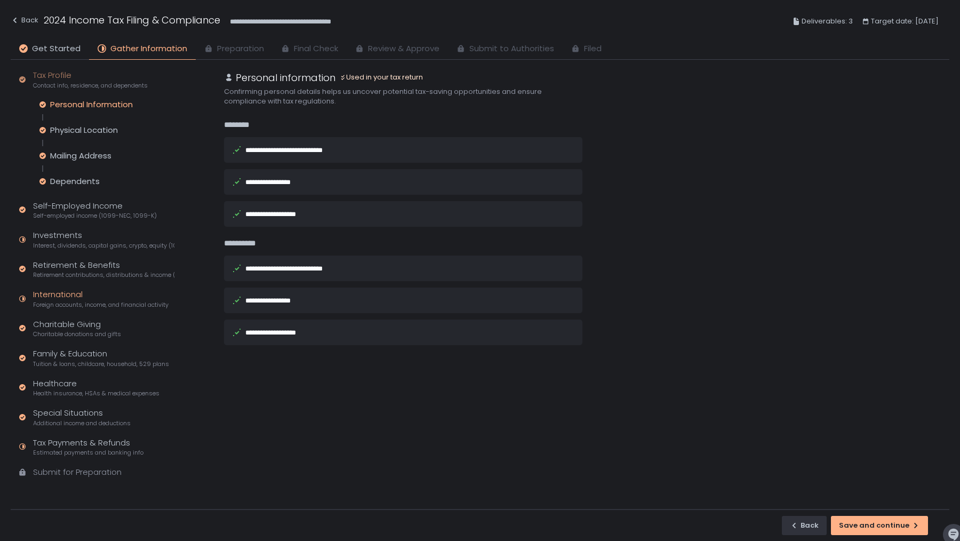  Describe the element at coordinates (96, 393) in the screenshot. I see `span: Health insurance, HSAs & medical expenses` at that location.